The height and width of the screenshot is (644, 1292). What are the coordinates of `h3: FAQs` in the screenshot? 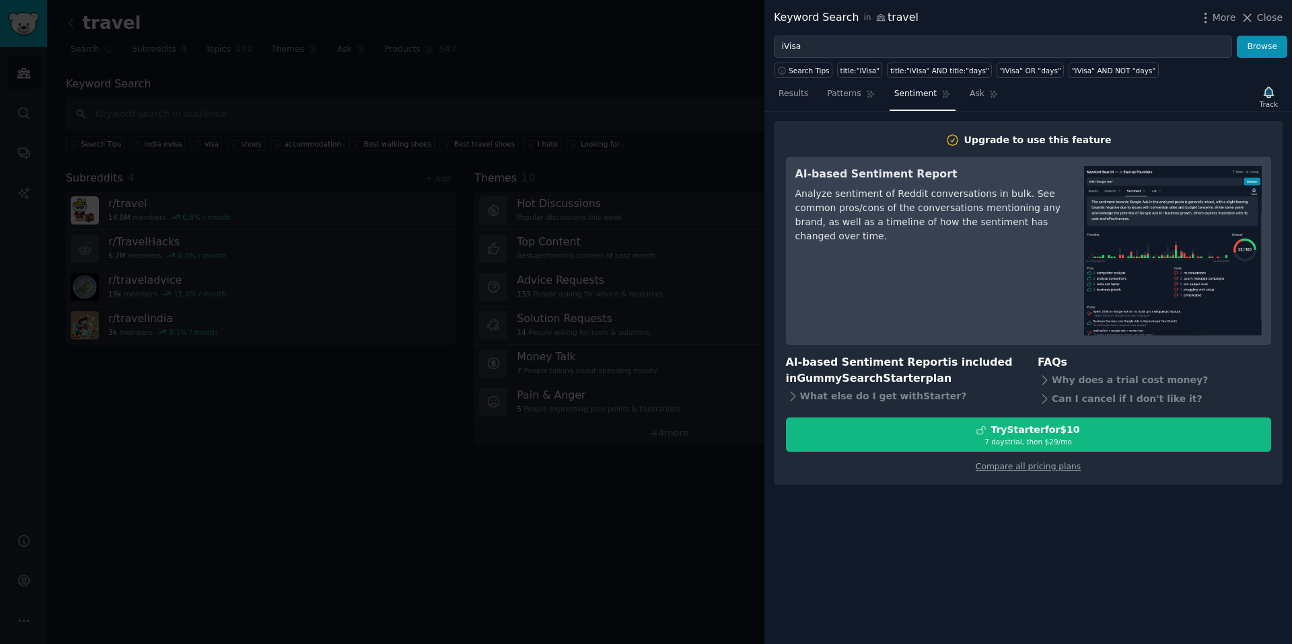 It's located at (1154, 363).